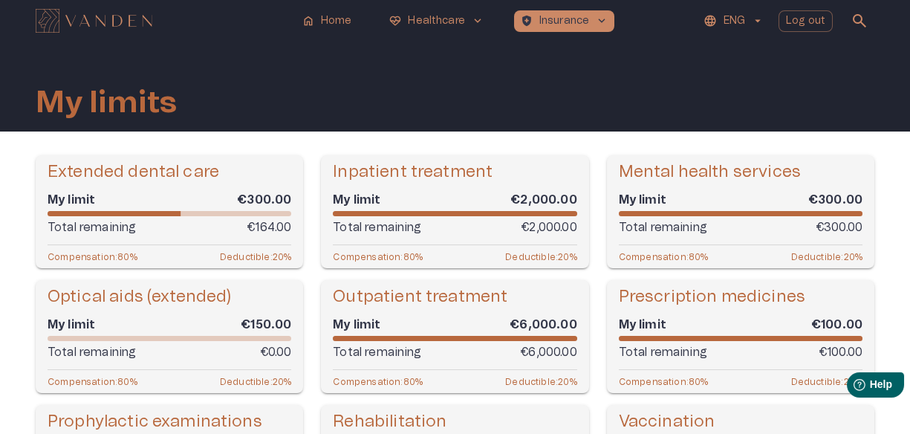 The width and height of the screenshot is (910, 434). I want to click on a: homeHome, so click(328, 21).